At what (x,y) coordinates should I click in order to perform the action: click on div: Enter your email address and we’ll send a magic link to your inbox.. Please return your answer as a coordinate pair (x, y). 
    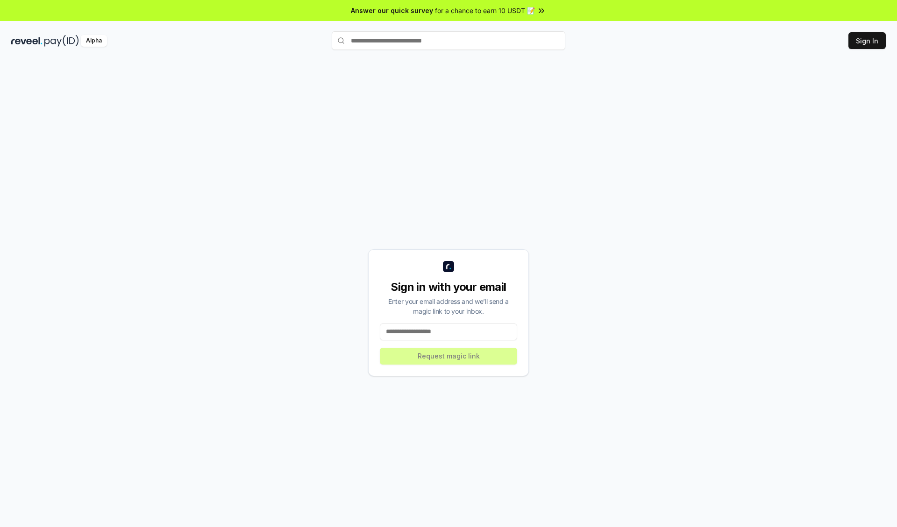
    Looking at the image, I should click on (448, 306).